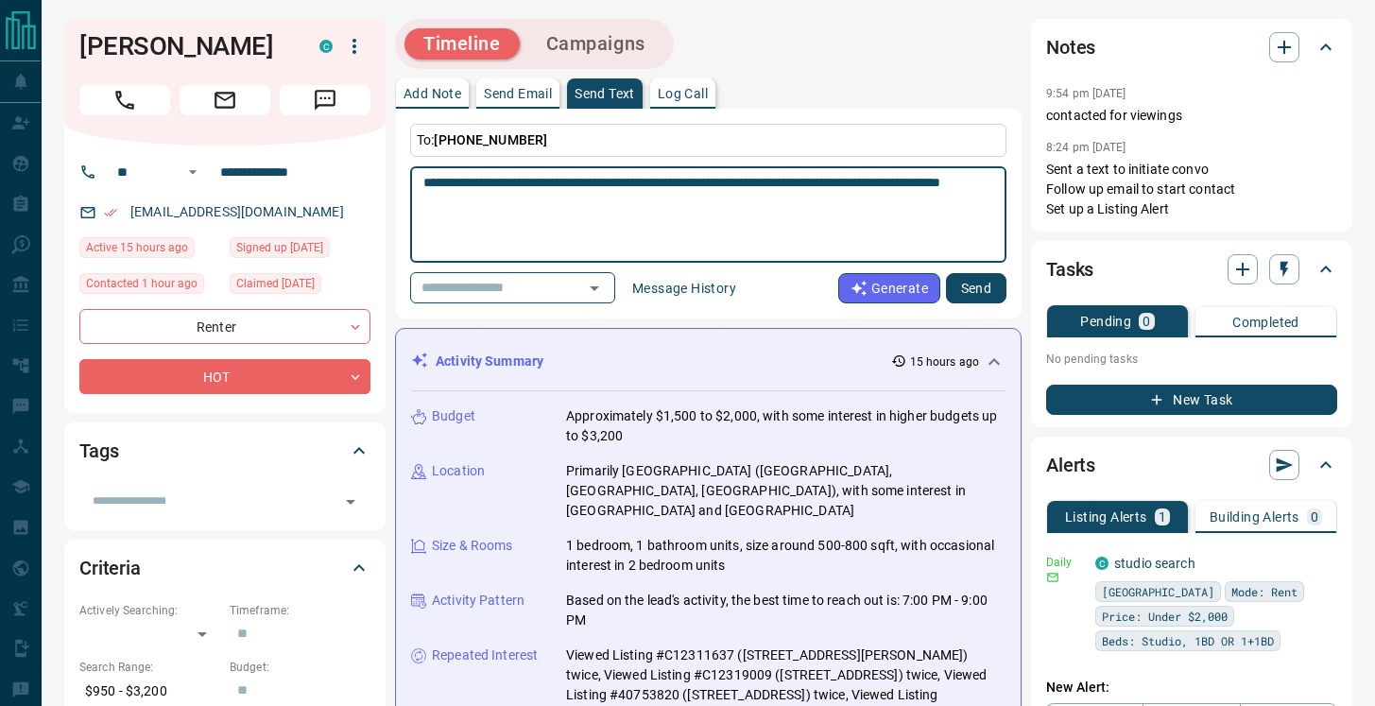 The height and width of the screenshot is (706, 1375). Describe the element at coordinates (1192, 400) in the screenshot. I see `button: New Task` at that location.